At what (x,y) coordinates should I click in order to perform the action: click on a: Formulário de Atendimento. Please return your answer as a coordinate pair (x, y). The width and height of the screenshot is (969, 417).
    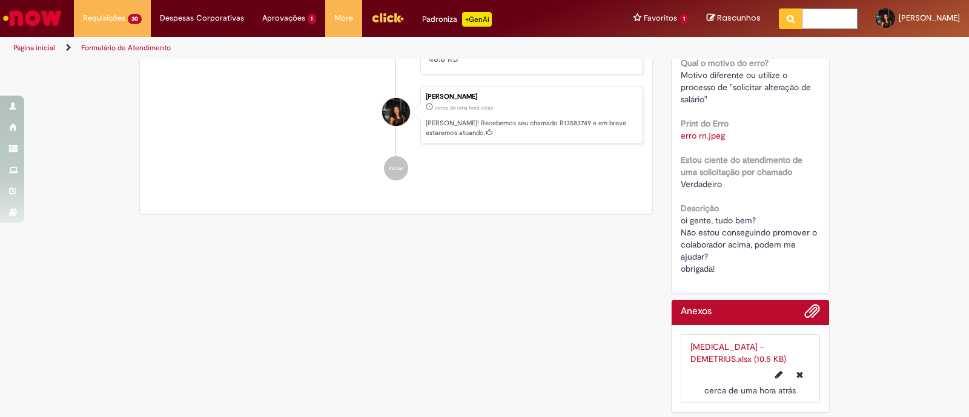
    Looking at the image, I should click on (126, 48).